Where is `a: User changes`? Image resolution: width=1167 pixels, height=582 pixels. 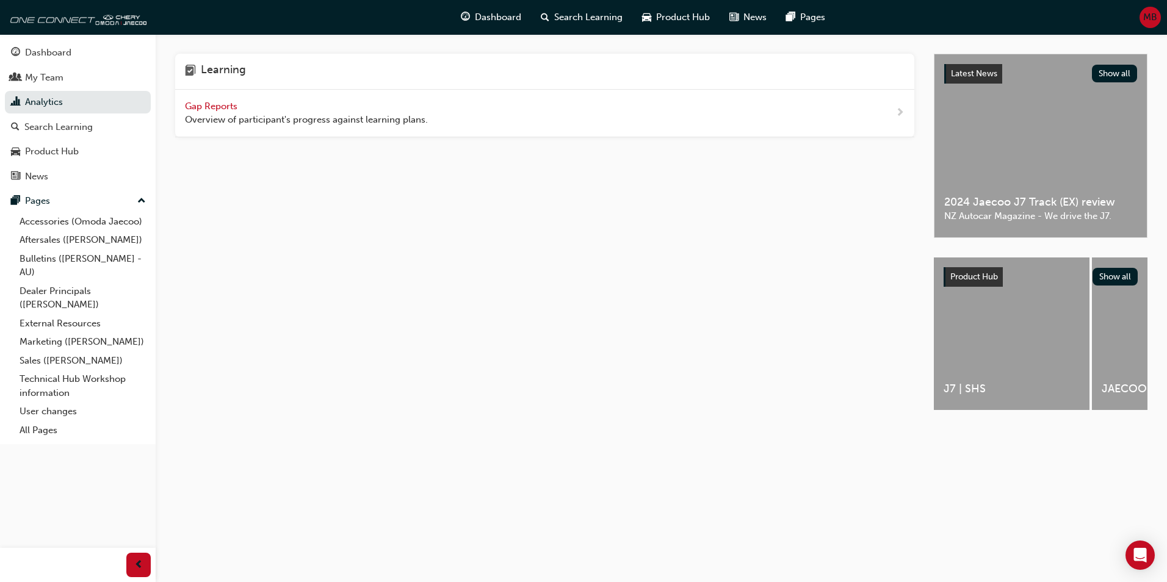
a: User changes is located at coordinates (82, 411).